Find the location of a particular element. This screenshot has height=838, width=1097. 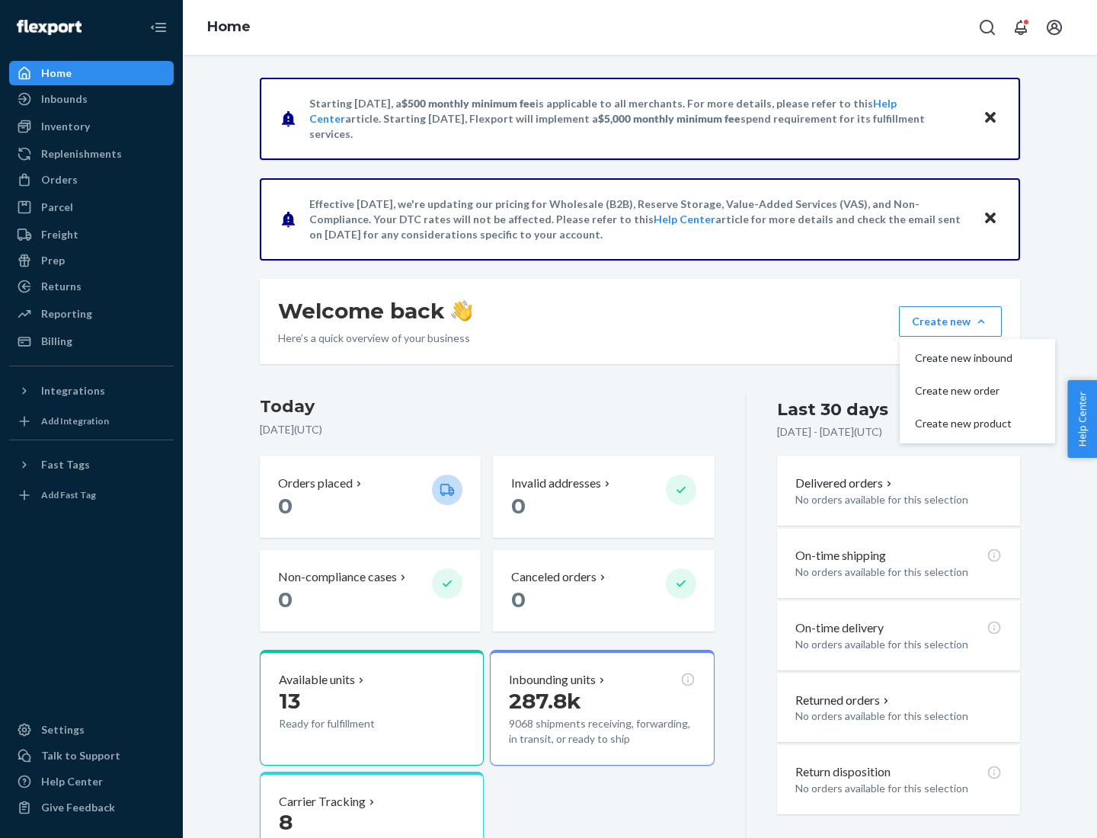

img: Flexport logo is located at coordinates (49, 27).